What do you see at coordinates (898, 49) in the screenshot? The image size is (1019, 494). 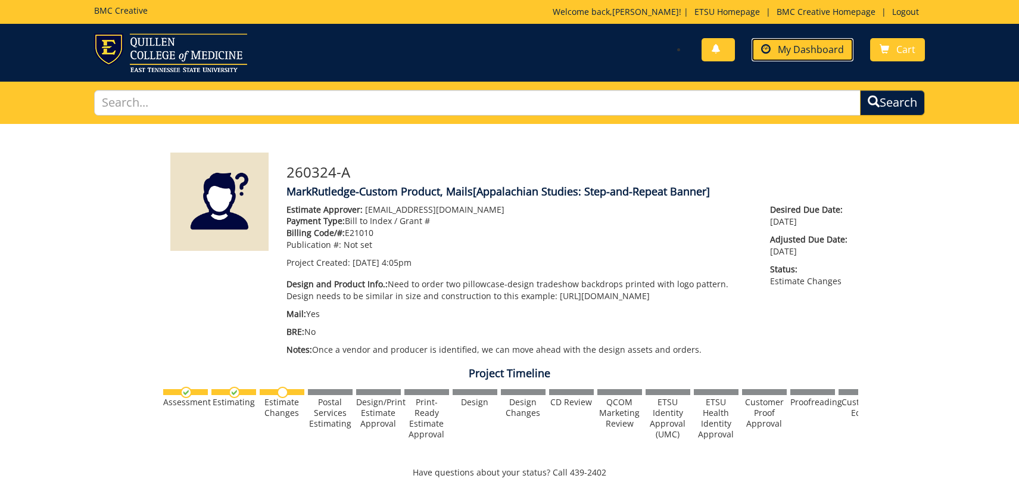 I see `a: Cart` at bounding box center [898, 49].